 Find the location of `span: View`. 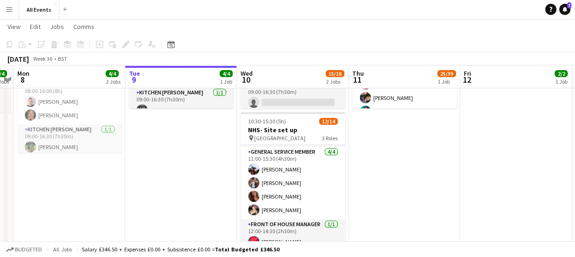

span: View is located at coordinates (14, 27).